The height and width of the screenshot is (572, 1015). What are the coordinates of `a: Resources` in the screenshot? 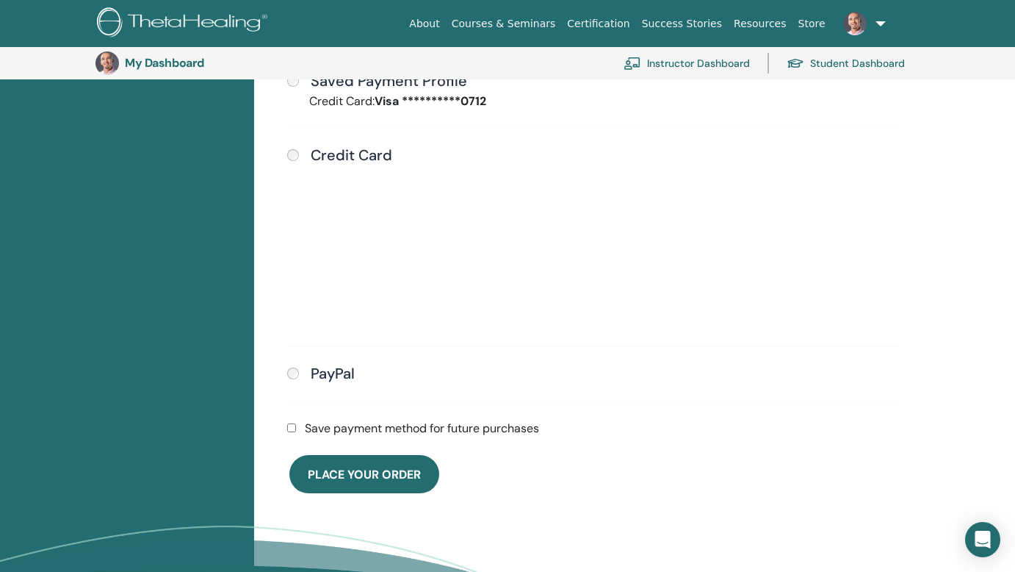 It's located at (760, 24).